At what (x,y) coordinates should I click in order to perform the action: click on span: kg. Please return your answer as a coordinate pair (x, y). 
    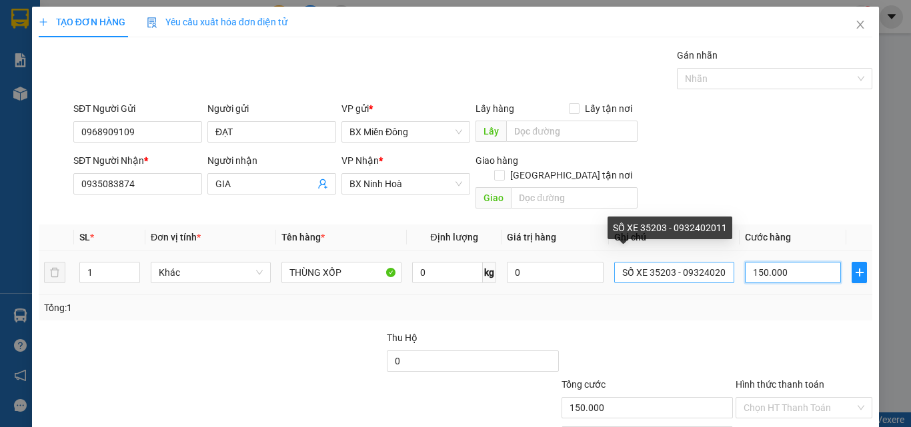
    Looking at the image, I should click on (489, 273).